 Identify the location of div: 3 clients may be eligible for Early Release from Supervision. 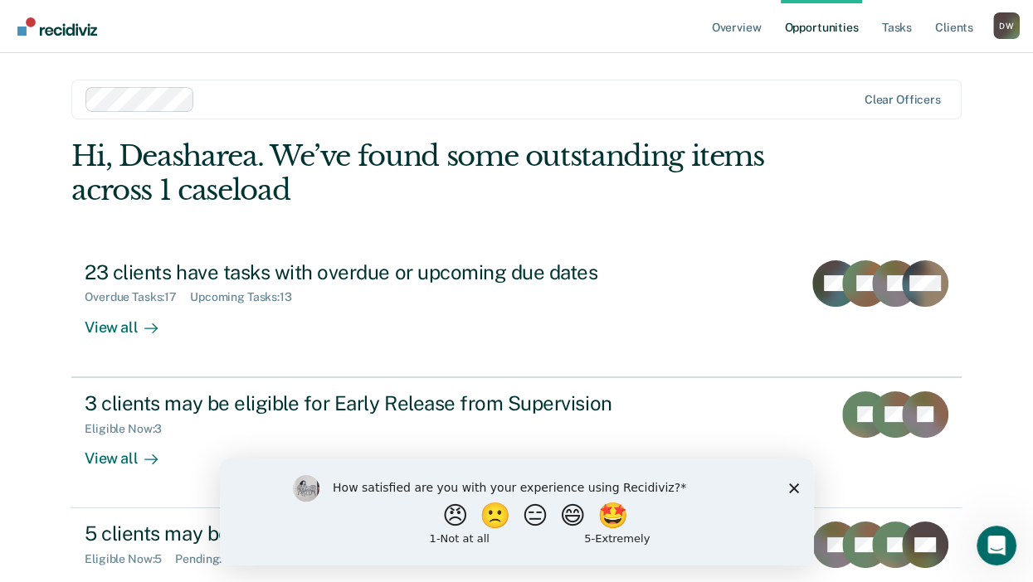
(376, 403).